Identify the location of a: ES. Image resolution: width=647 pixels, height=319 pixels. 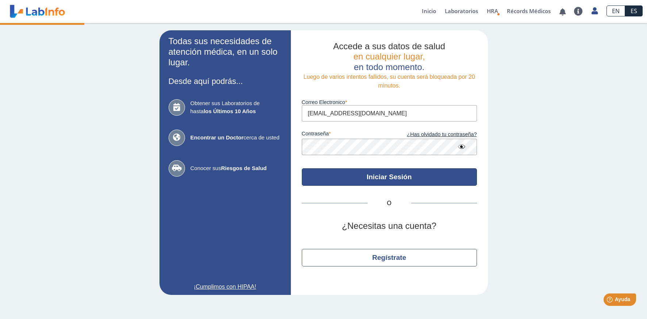
(634, 11).